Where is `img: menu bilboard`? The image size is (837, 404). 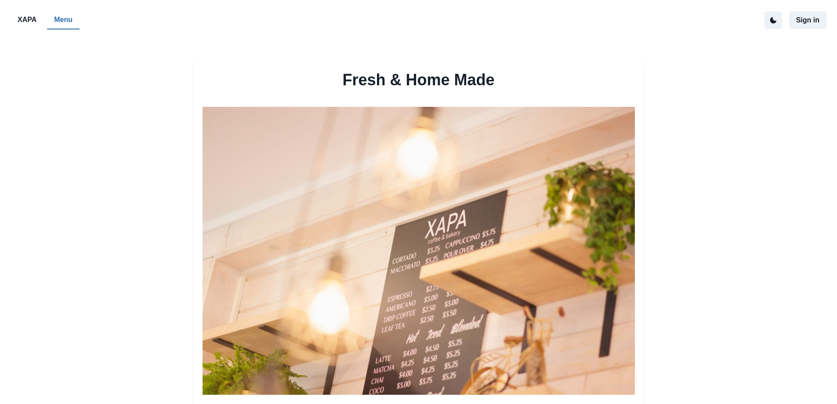 img: menu bilboard is located at coordinates (418, 250).